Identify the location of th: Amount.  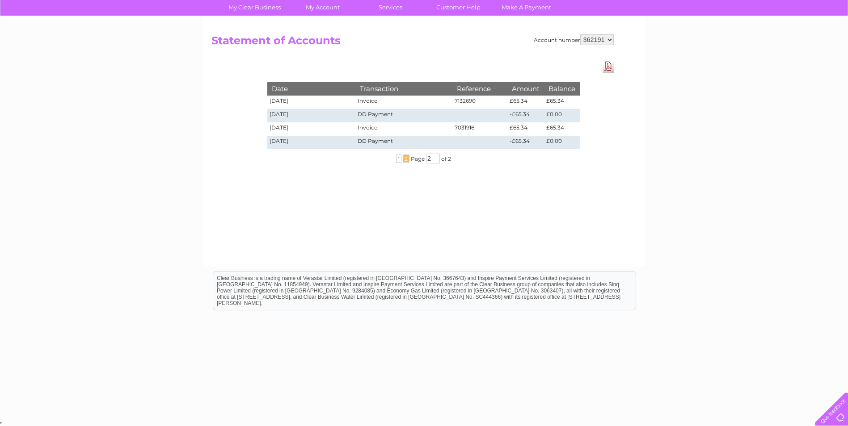
(526, 89).